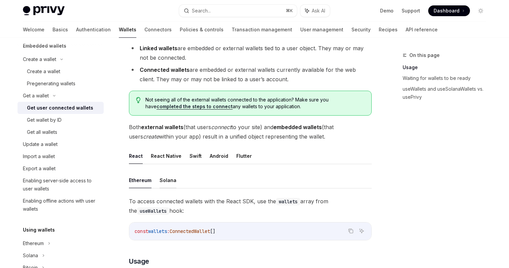  I want to click on a: Basics, so click(60, 30).